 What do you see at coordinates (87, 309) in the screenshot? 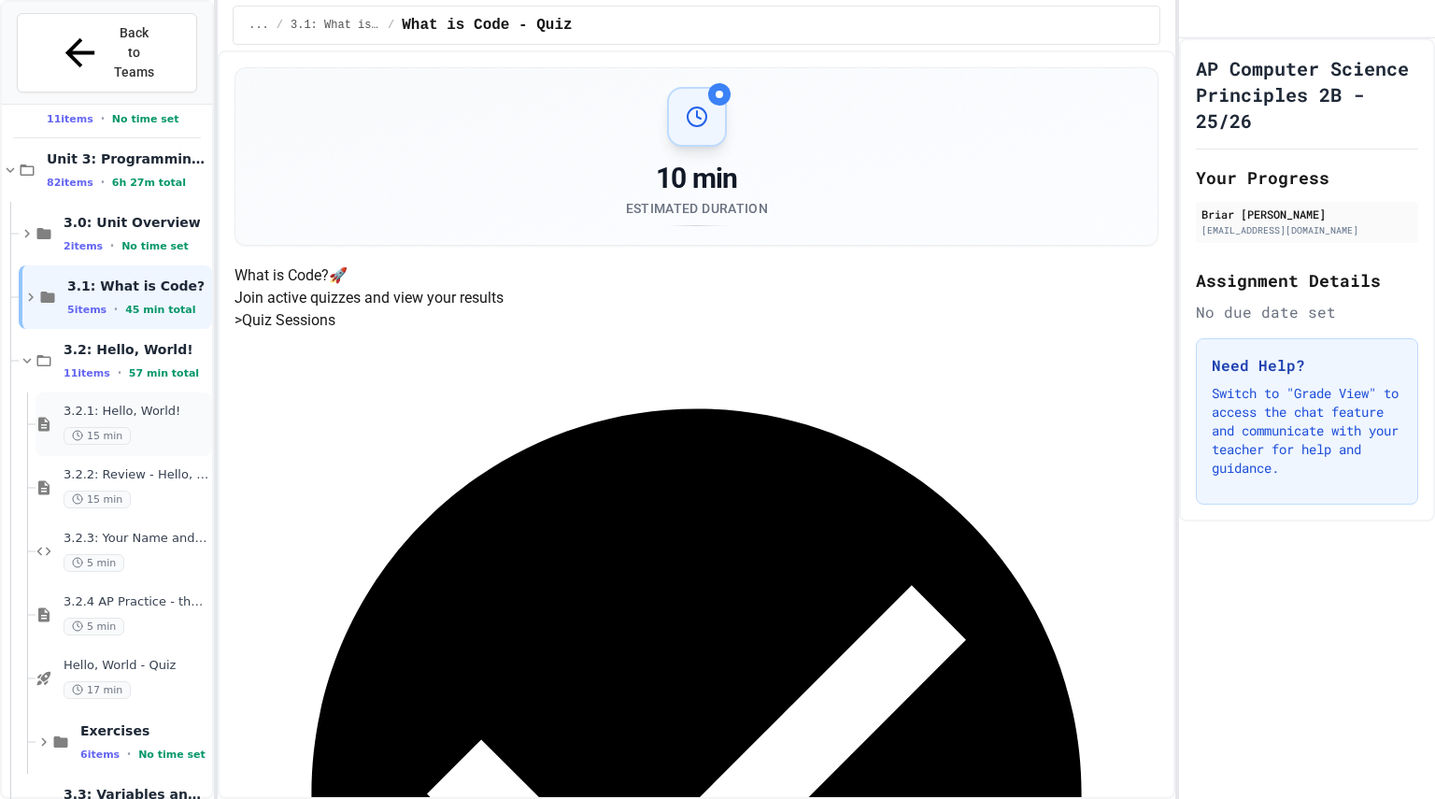
I see `span: 5 items` at bounding box center [87, 309].